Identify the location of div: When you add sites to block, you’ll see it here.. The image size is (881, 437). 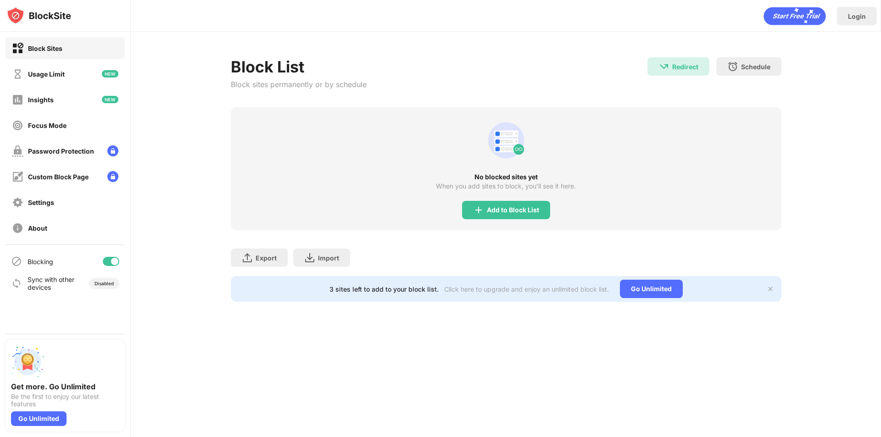
(506, 186).